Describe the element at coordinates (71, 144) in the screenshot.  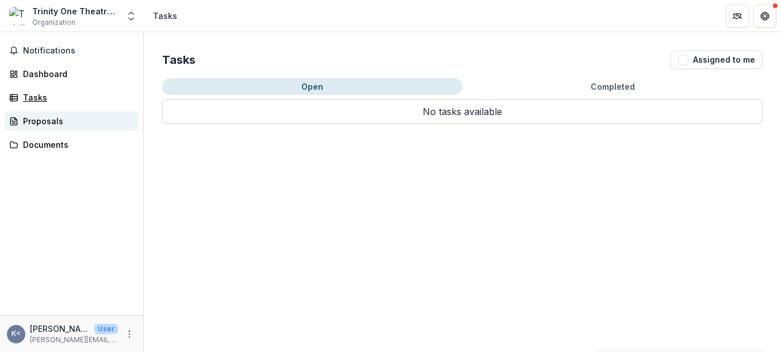
I see `a: Documents` at that location.